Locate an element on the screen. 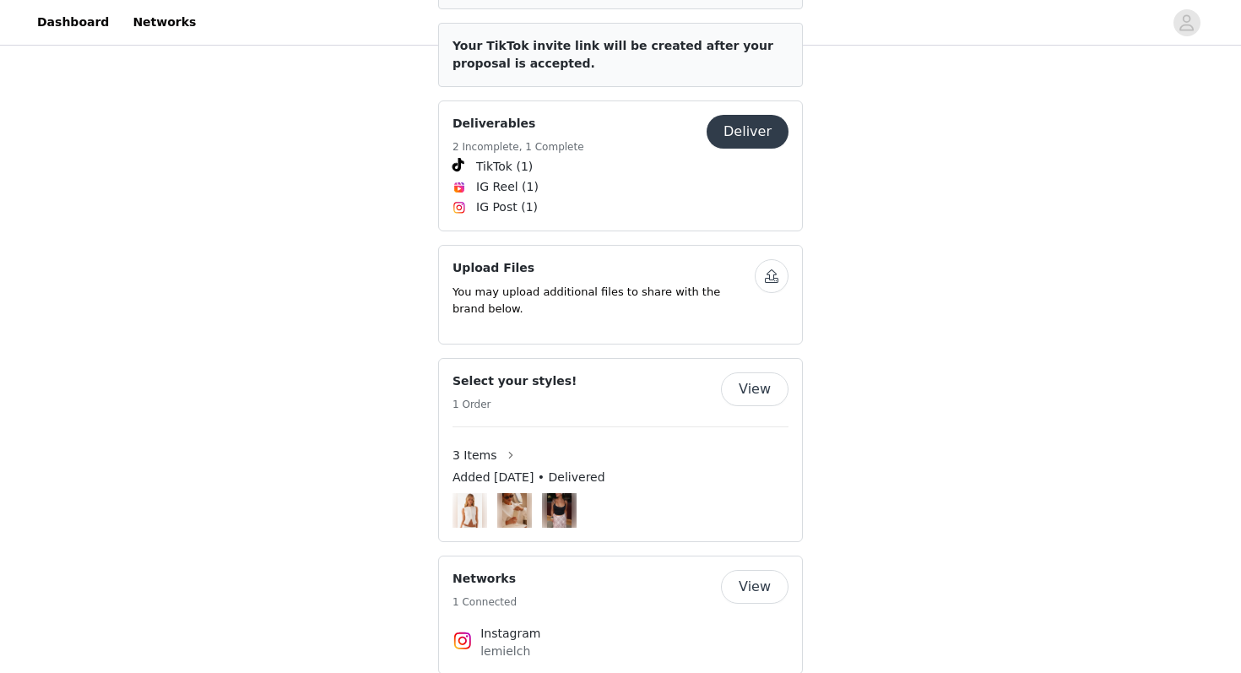  img: Peppermayo Coffee Cup - Ivory is located at coordinates (515, 510).